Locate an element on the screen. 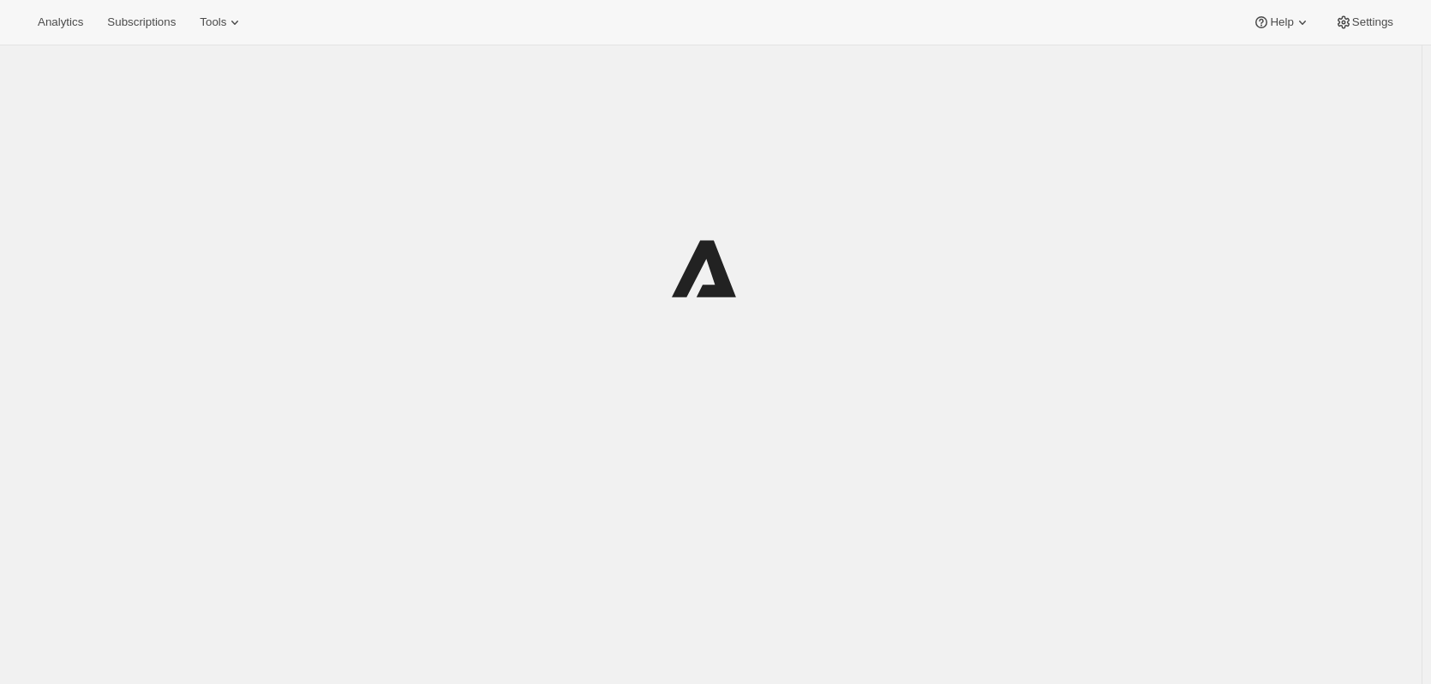  span: Settings is located at coordinates (1373, 22).